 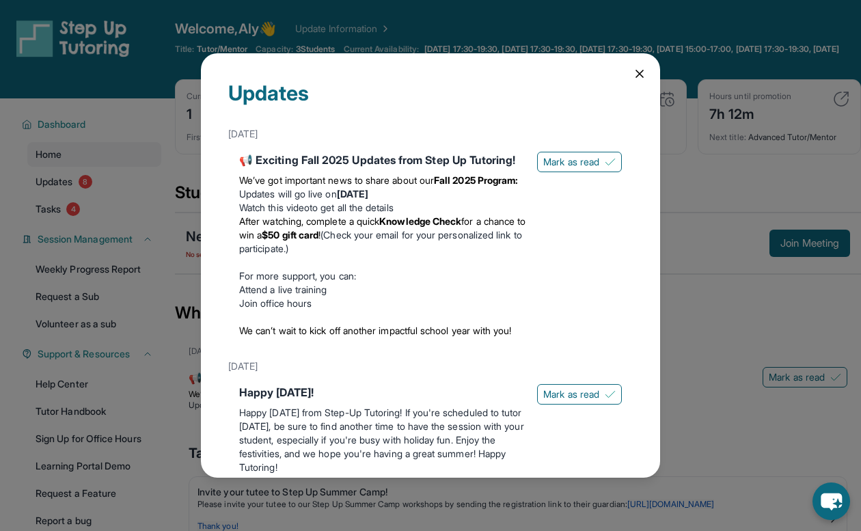 What do you see at coordinates (830, 501) in the screenshot?
I see `button: chat-button` at bounding box center [830, 501].